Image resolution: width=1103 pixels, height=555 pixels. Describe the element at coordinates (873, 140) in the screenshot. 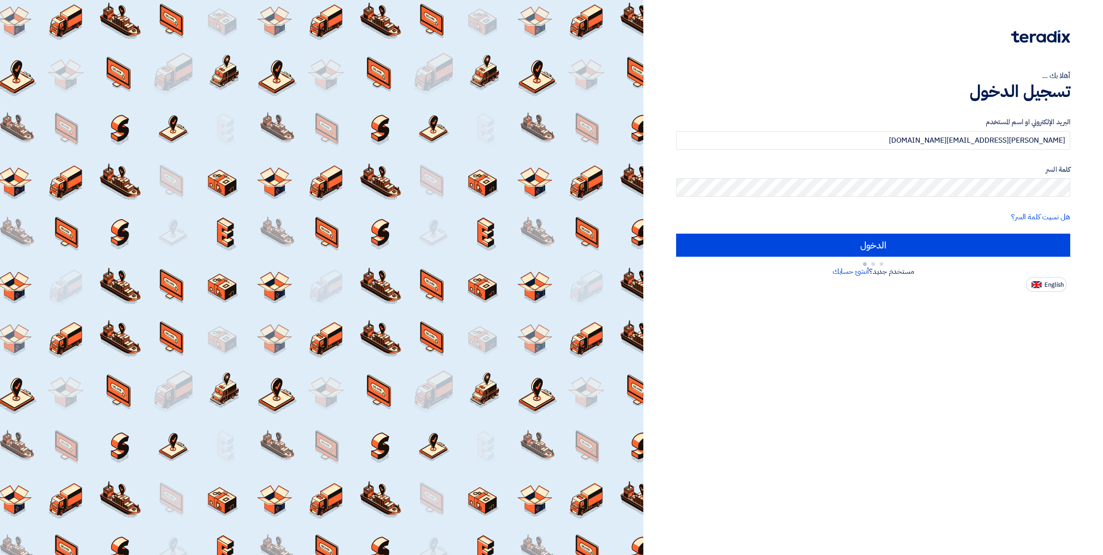

I see `input: أدخل بريد العمل الإلكتروني او اسم المستخدم الخاص بك ...` at that location.